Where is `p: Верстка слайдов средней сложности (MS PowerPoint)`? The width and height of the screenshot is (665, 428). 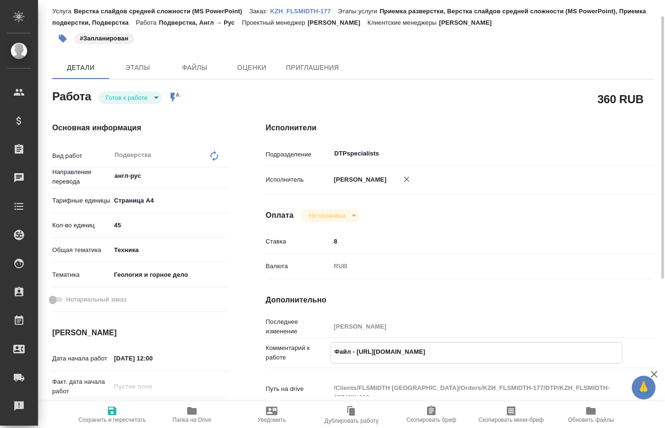 p: Верстка слайдов средней сложности (MS PowerPoint) is located at coordinates (162, 11).